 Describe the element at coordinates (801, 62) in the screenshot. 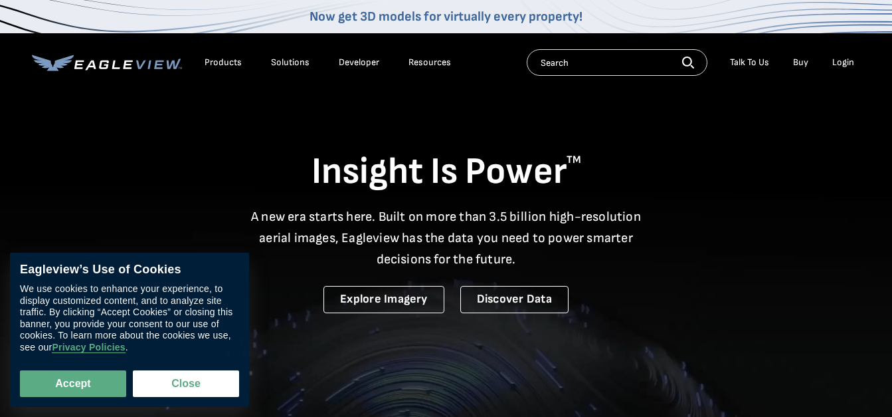

I see `a: Buy` at that location.